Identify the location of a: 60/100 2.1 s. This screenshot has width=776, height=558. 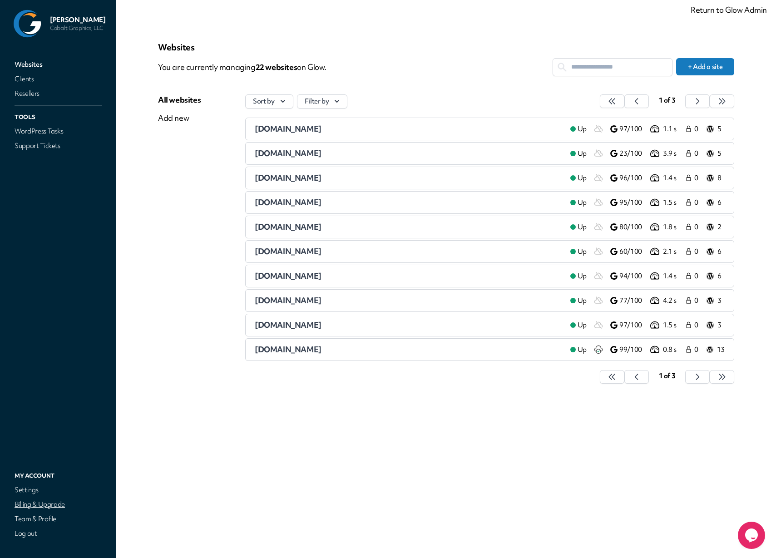
(648, 252).